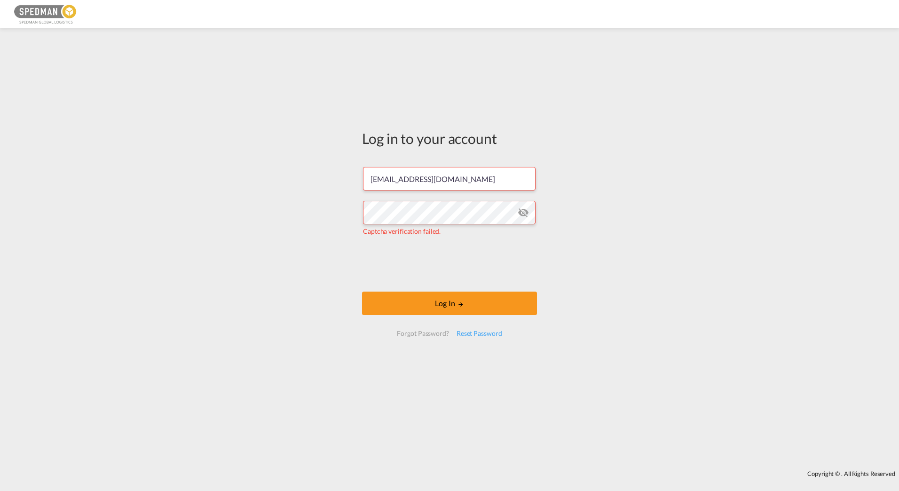 The image size is (899, 491). I want to click on span: Captcha verification failed., so click(401, 231).